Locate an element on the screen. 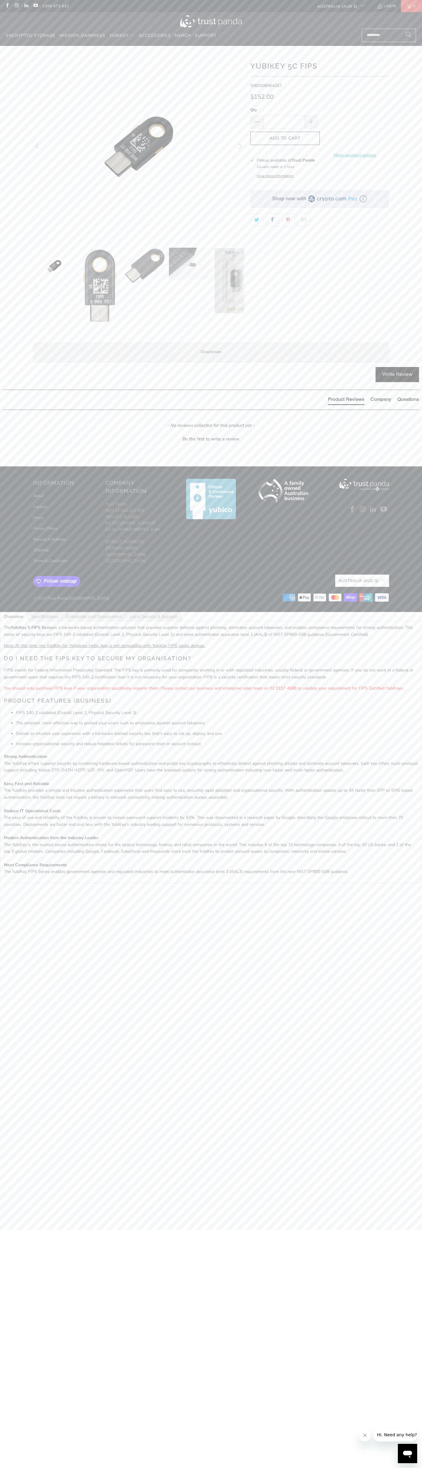 This screenshot has width=422, height=1468. a: Returns & Refunds is located at coordinates (50, 539).